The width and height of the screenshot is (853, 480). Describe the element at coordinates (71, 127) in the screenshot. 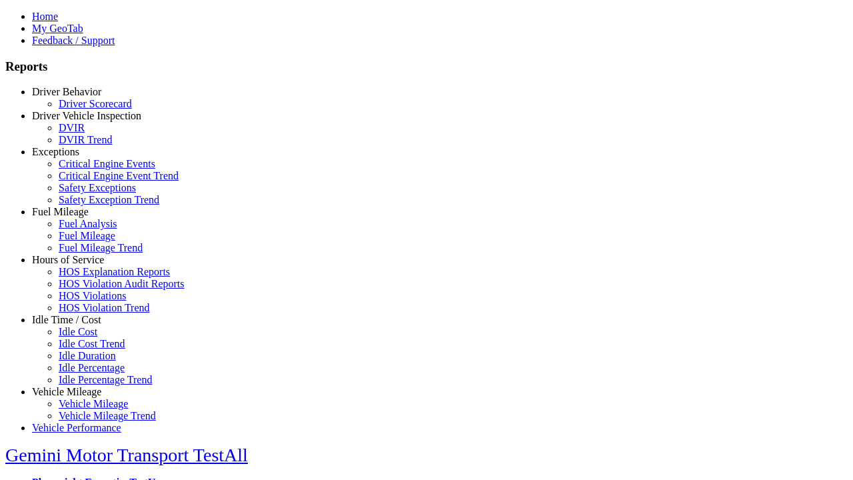

I see `a: DVIR` at that location.